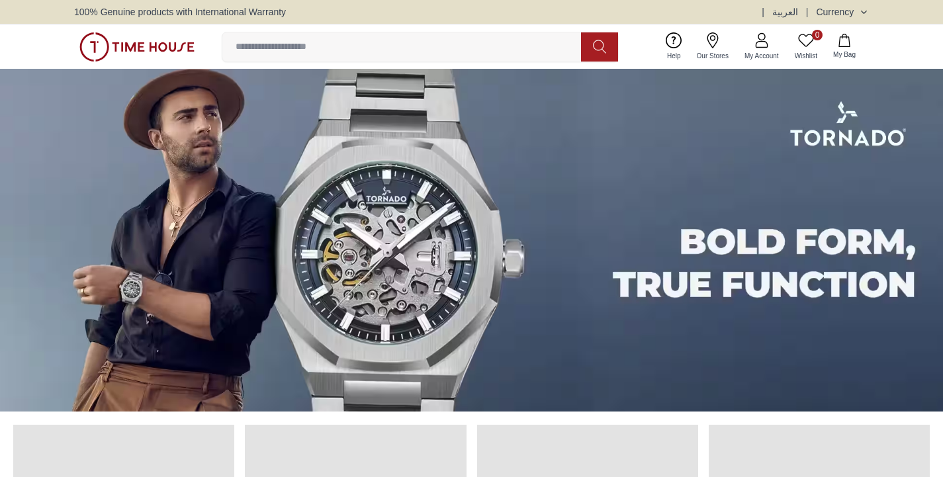 This screenshot has width=943, height=477. I want to click on div: Currency, so click(837, 12).